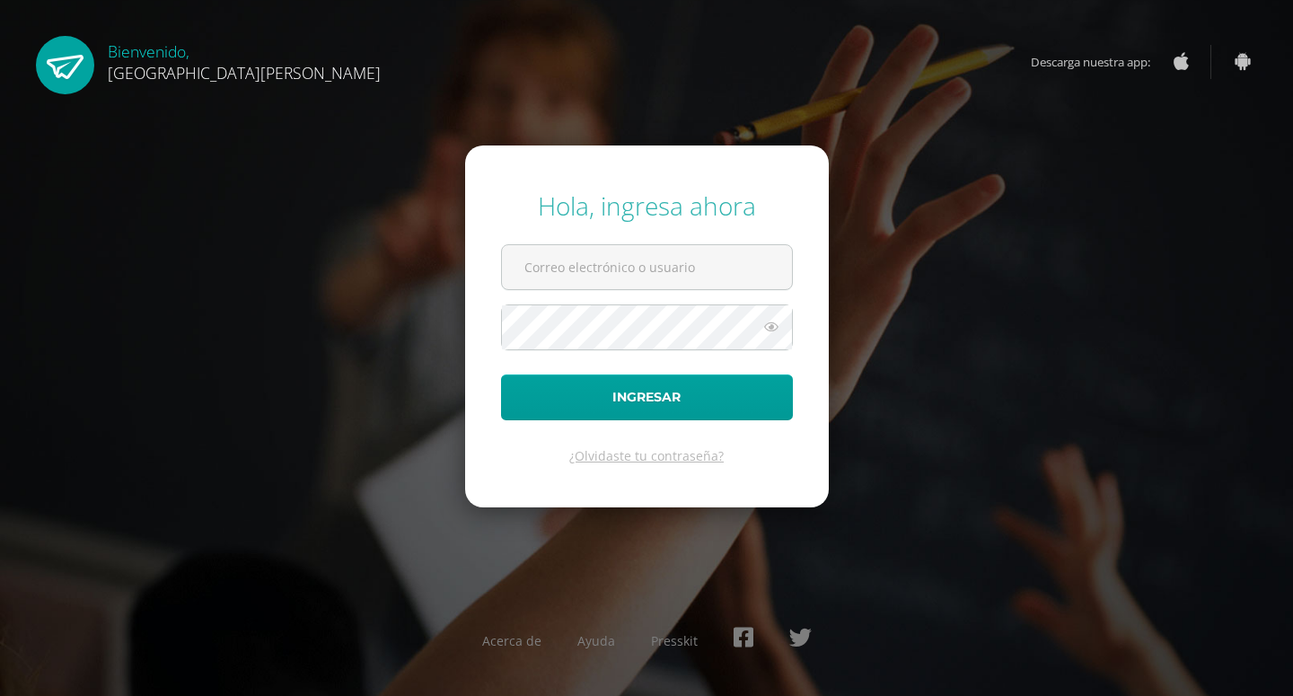 The width and height of the screenshot is (1293, 696). What do you see at coordinates (596, 640) in the screenshot?
I see `a: Ayuda` at bounding box center [596, 640].